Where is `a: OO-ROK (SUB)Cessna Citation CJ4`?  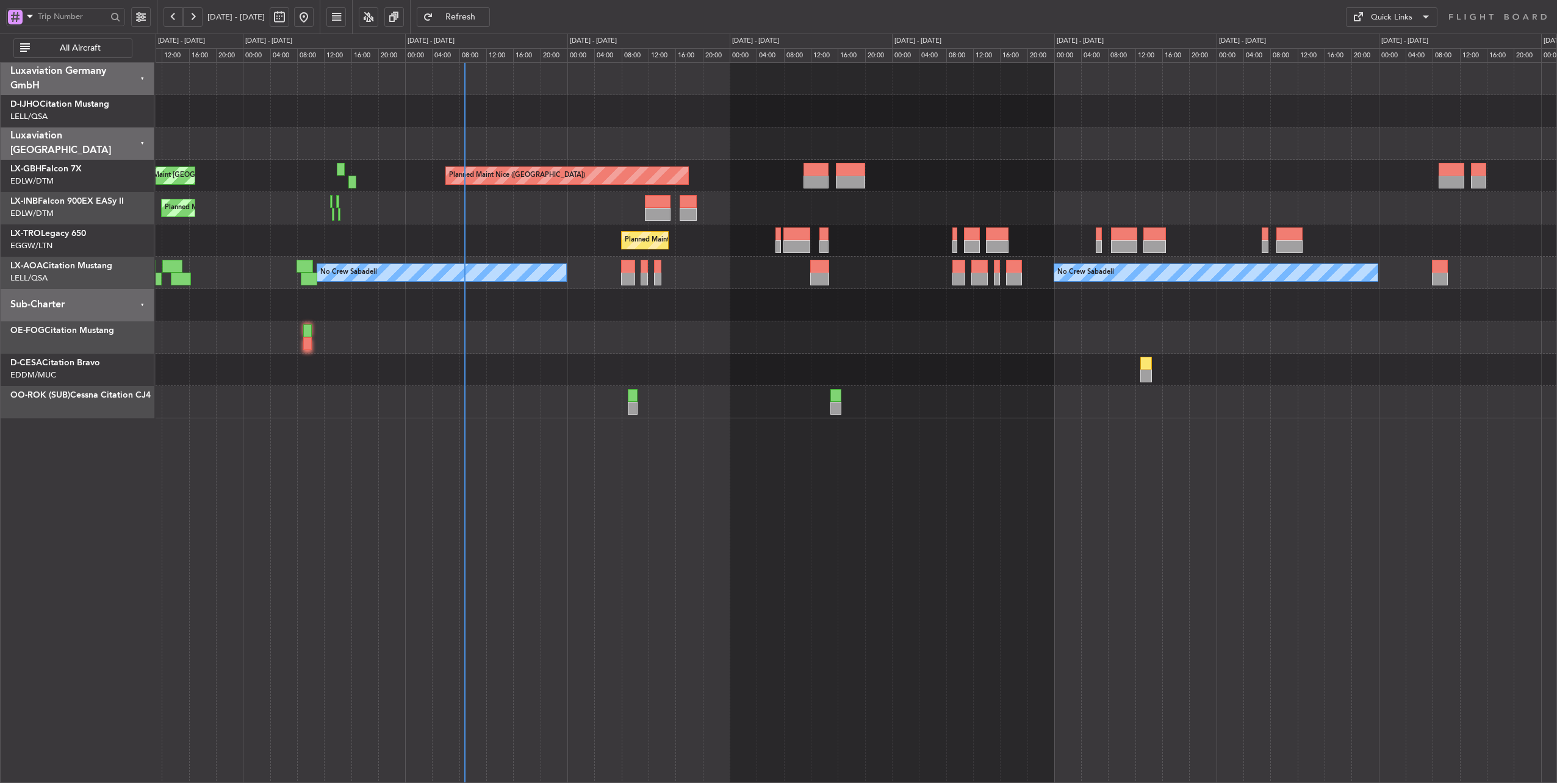 a: OO-ROK (SUB)Cessna Citation CJ4 is located at coordinates (81, 395).